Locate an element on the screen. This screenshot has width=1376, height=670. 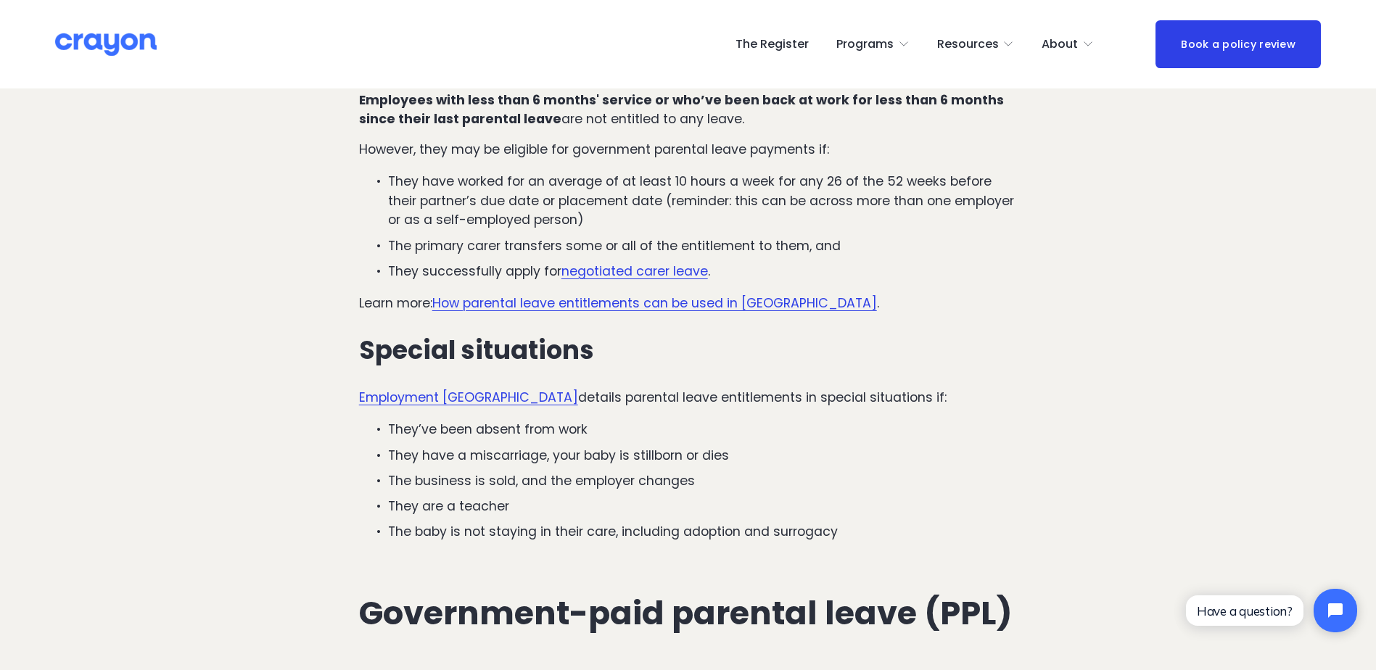
h3: Special situations is located at coordinates (688, 350).